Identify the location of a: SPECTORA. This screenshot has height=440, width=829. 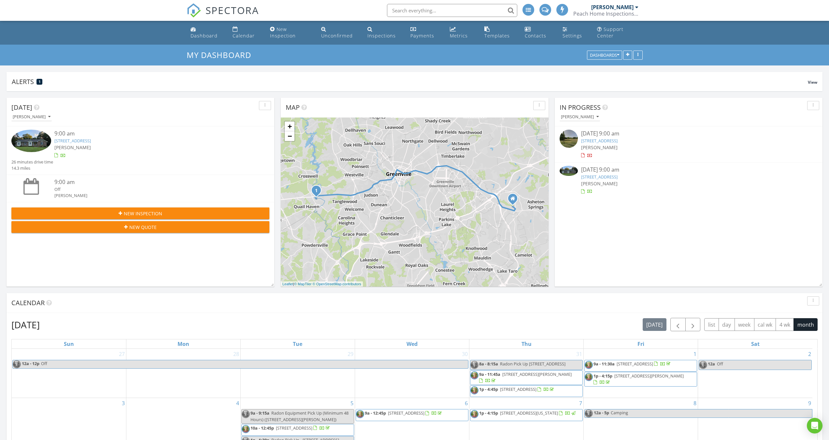
(223, 16).